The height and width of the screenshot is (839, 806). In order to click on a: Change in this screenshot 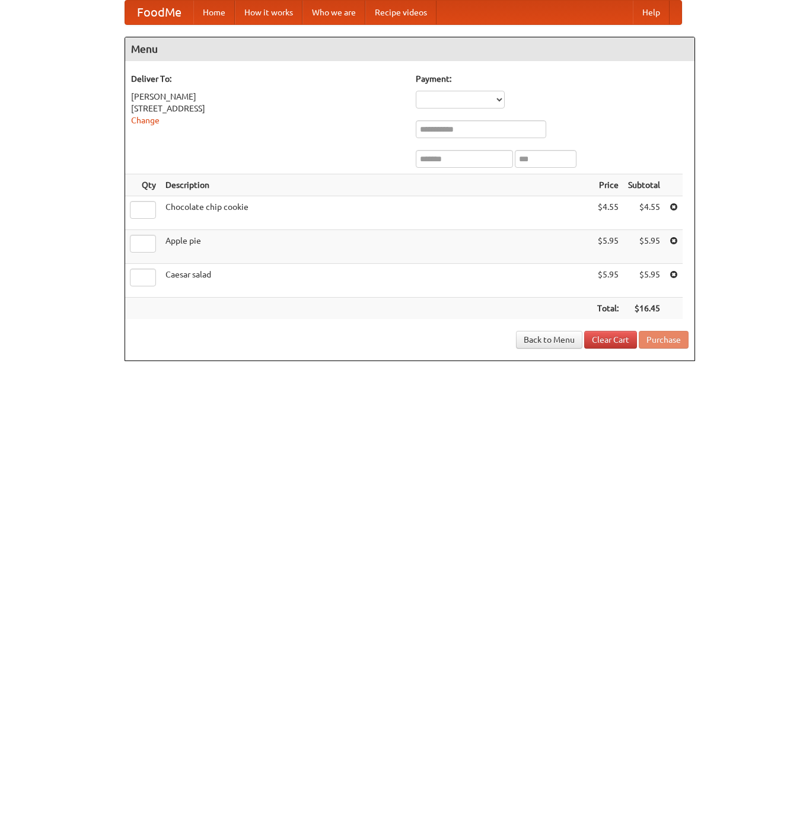, I will do `click(145, 120)`.